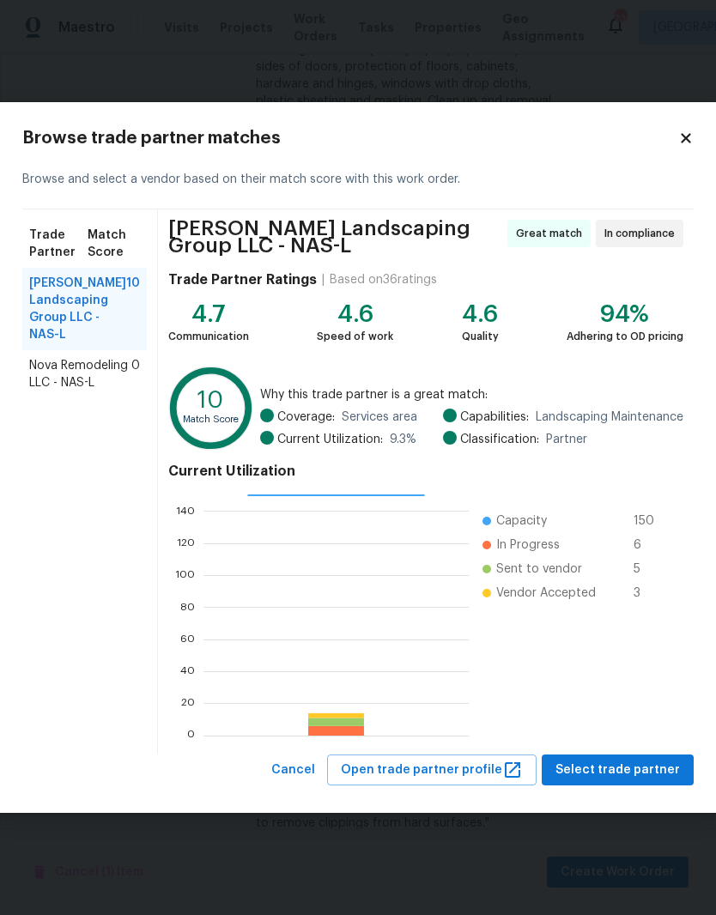  I want to click on div: Adhering to OD pricing, so click(625, 336).